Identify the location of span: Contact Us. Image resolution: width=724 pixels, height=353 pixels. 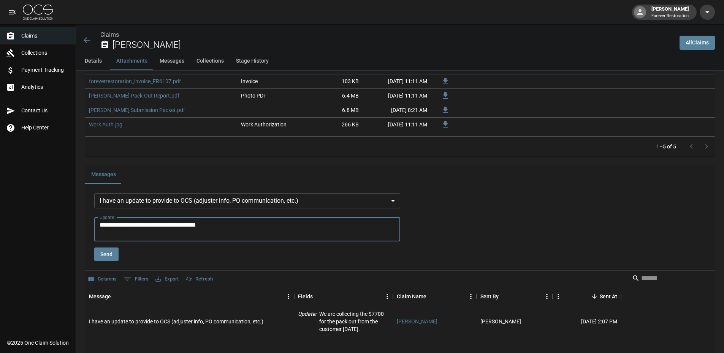
(45, 111).